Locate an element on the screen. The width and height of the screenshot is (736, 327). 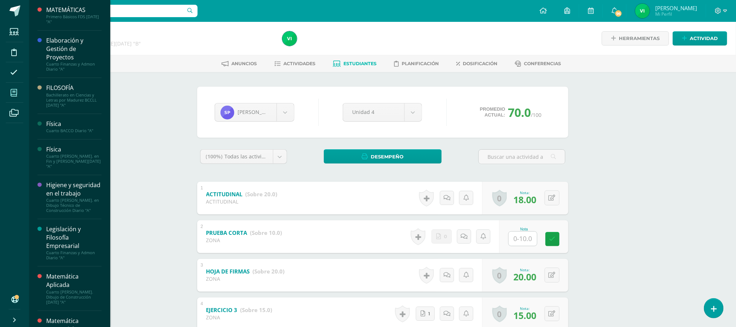
a: Actividades is located at coordinates (295, 64).